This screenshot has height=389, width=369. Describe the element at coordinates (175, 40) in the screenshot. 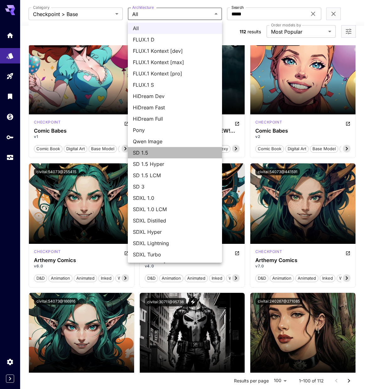

I see `span: FLUX.1 D` at that location.